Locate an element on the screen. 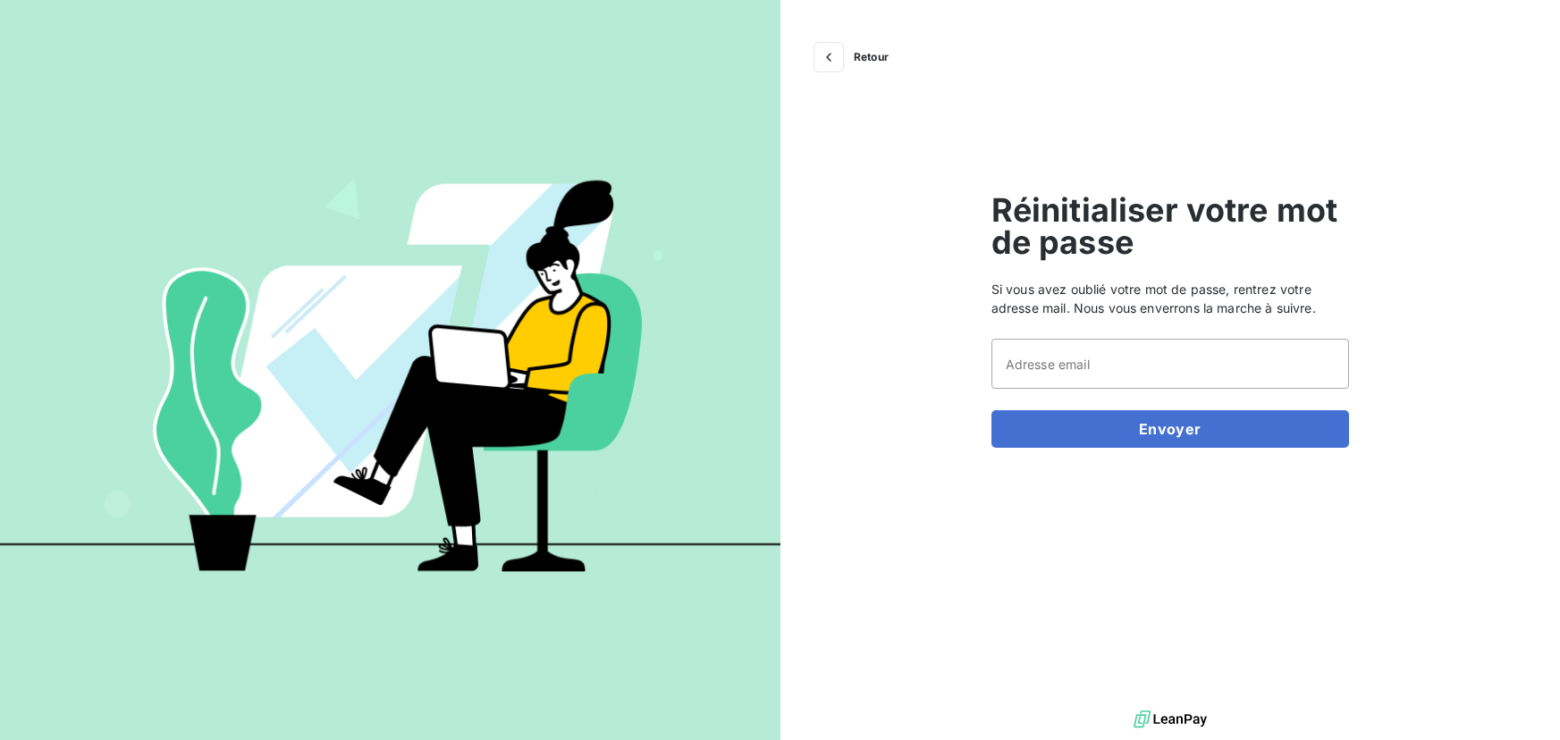 Image resolution: width=1560 pixels, height=740 pixels. button: Retour is located at coordinates (856, 57).